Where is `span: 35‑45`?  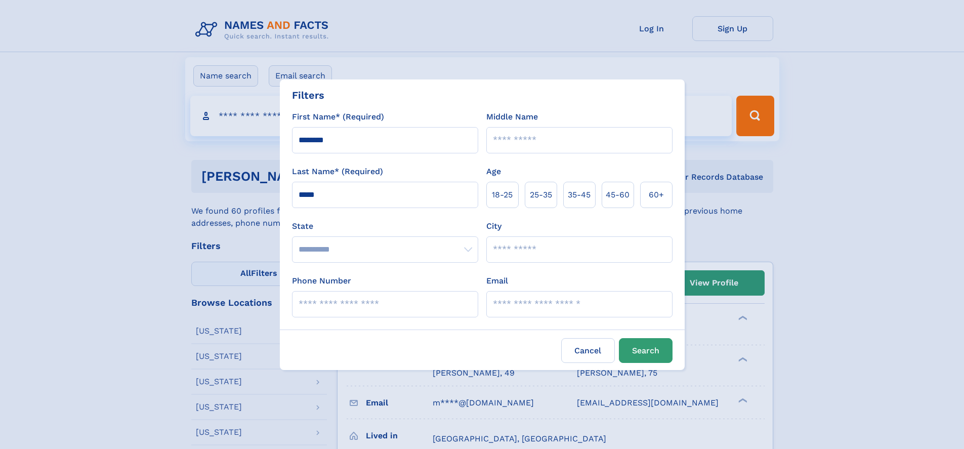 span: 35‑45 is located at coordinates (579, 195).